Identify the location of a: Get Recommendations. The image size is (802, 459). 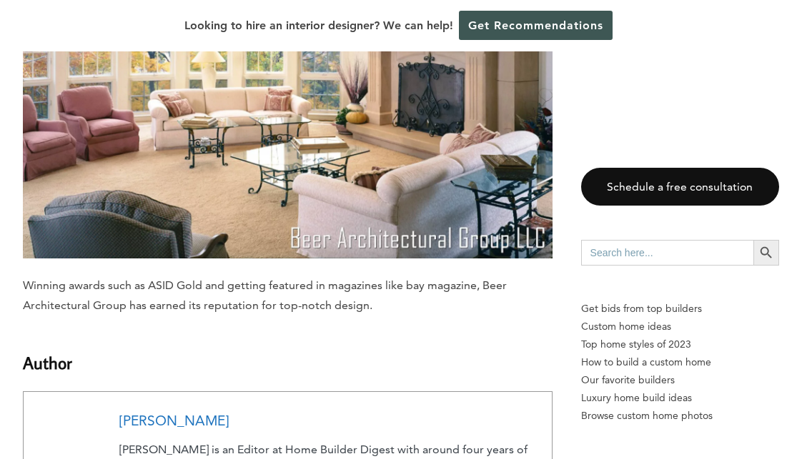
(535, 25).